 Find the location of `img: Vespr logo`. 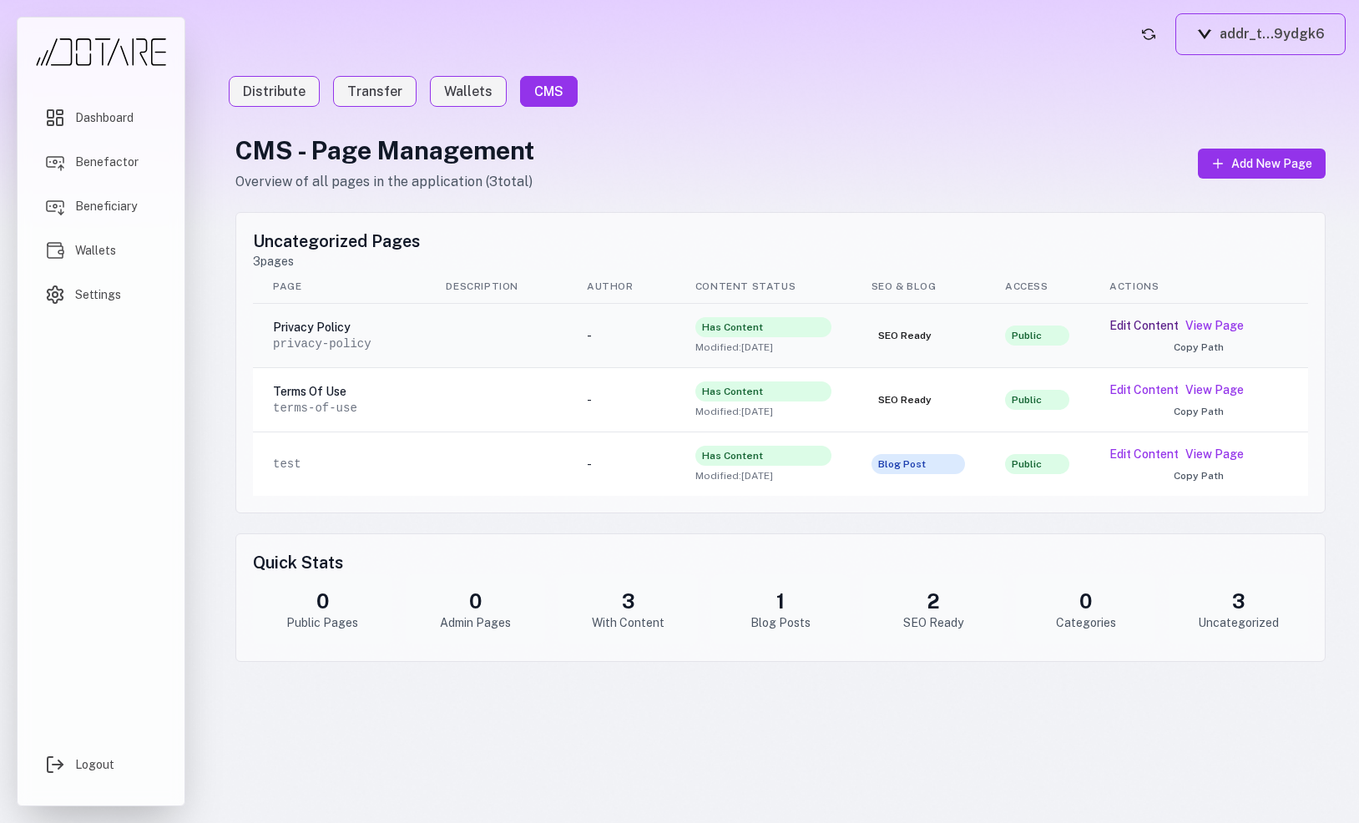

img: Vespr logo is located at coordinates (1204, 34).